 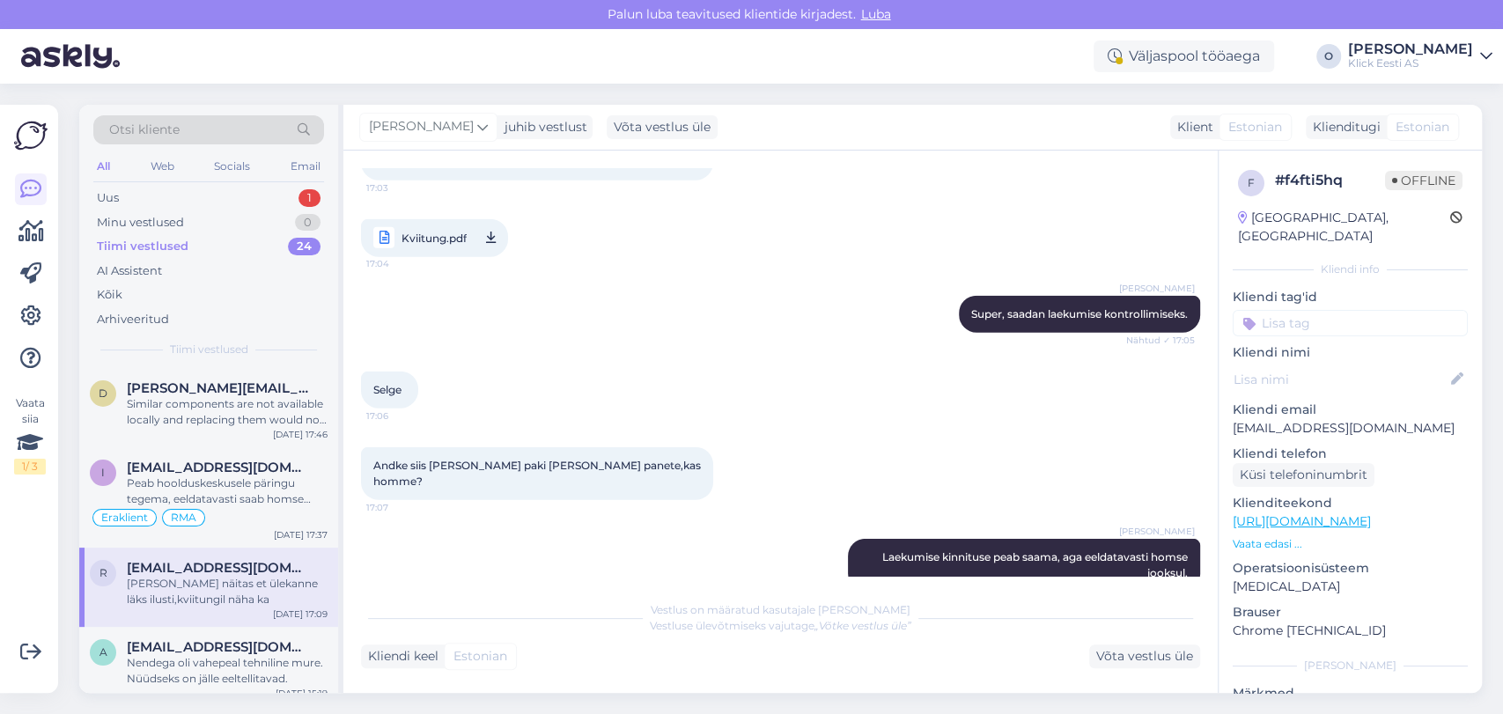 What do you see at coordinates (1350, 269) in the screenshot?
I see `div: Kliendi info` at bounding box center [1350, 269].